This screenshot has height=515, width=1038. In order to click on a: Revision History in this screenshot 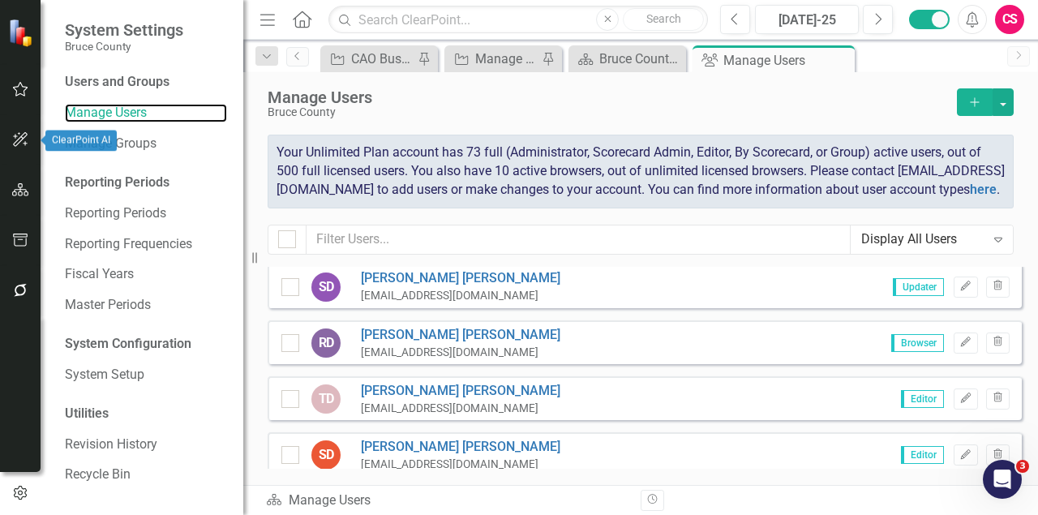, I will do `click(146, 445)`.